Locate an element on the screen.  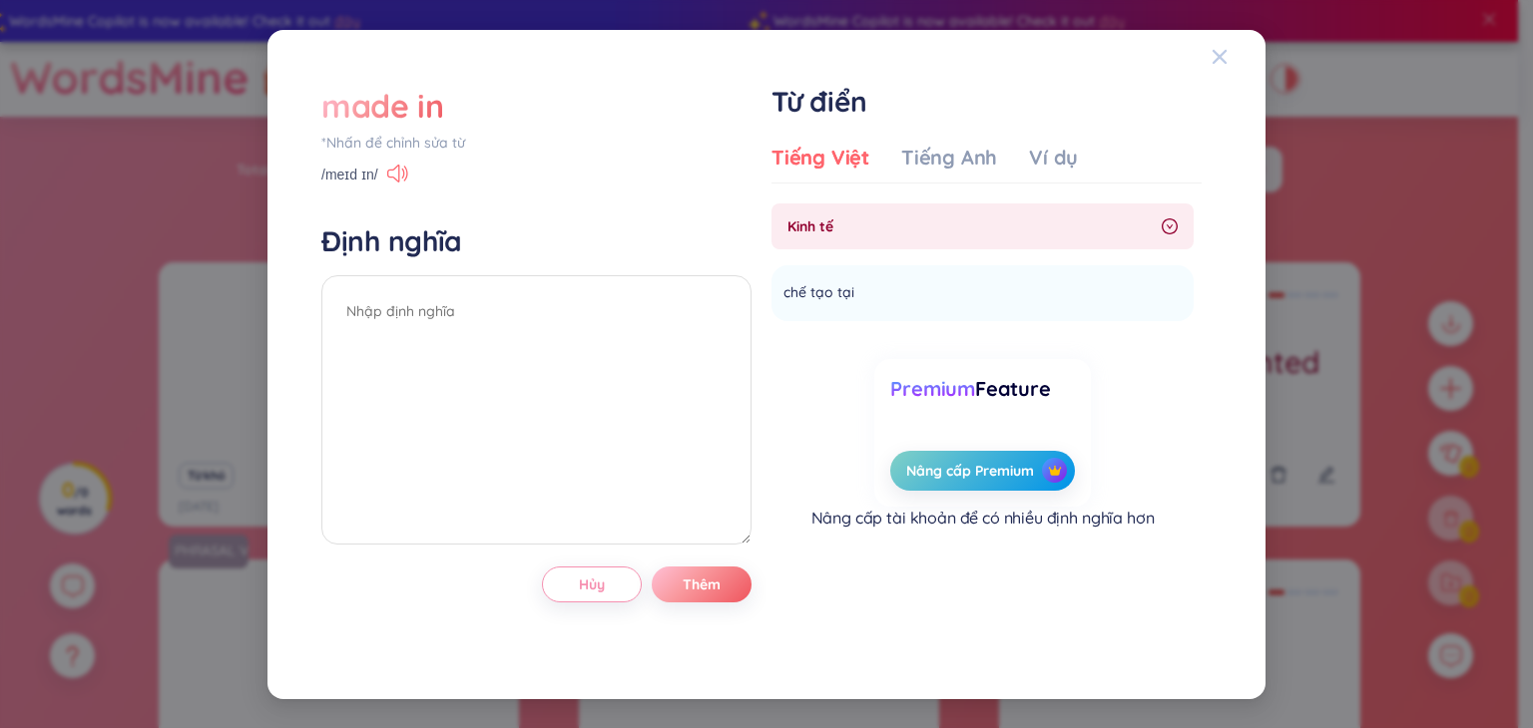
span: /meɪd ɪn/ is located at coordinates (349, 175).